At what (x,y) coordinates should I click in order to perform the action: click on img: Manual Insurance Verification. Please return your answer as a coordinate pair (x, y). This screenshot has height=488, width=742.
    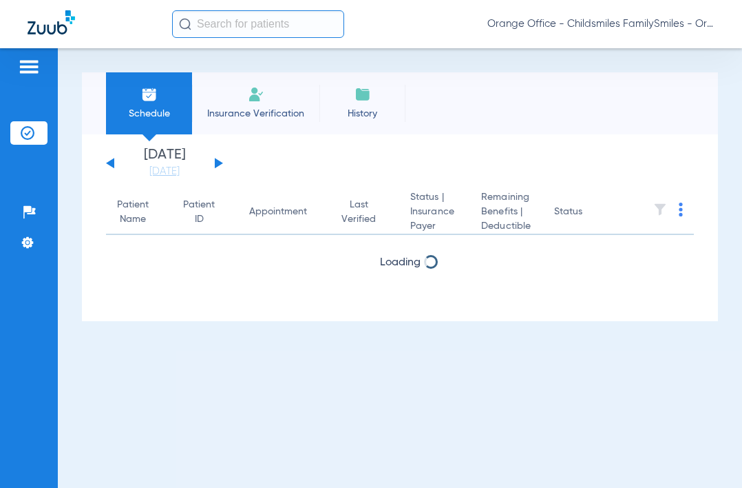
    Looking at the image, I should click on (256, 94).